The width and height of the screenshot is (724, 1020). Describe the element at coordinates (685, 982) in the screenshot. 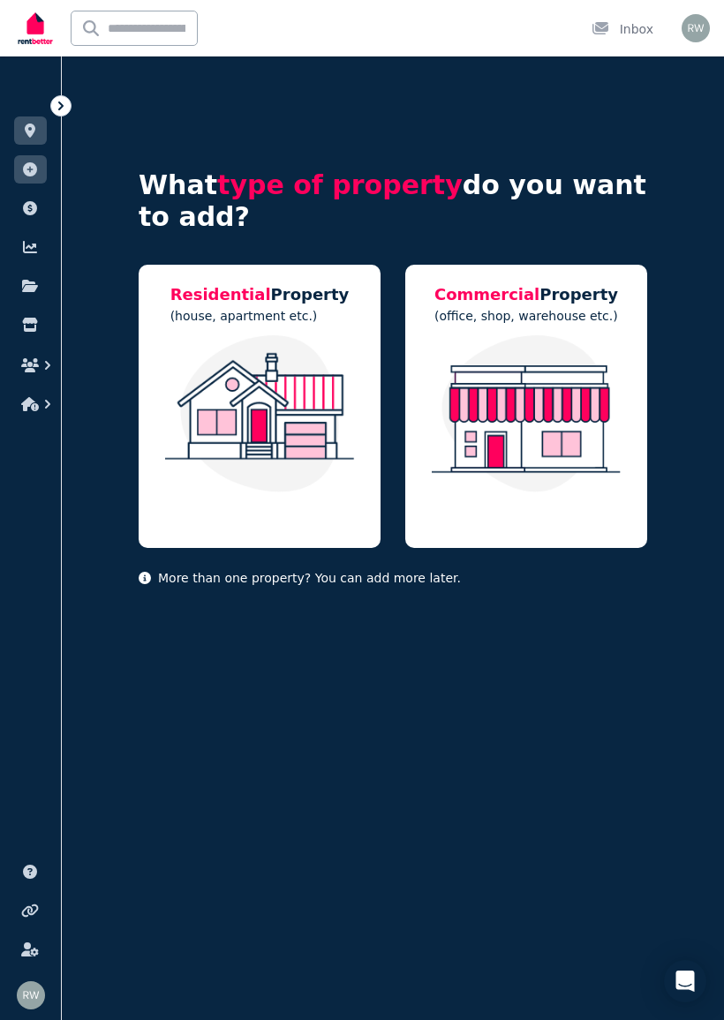

I see `div: Open Intercom Messenger` at that location.